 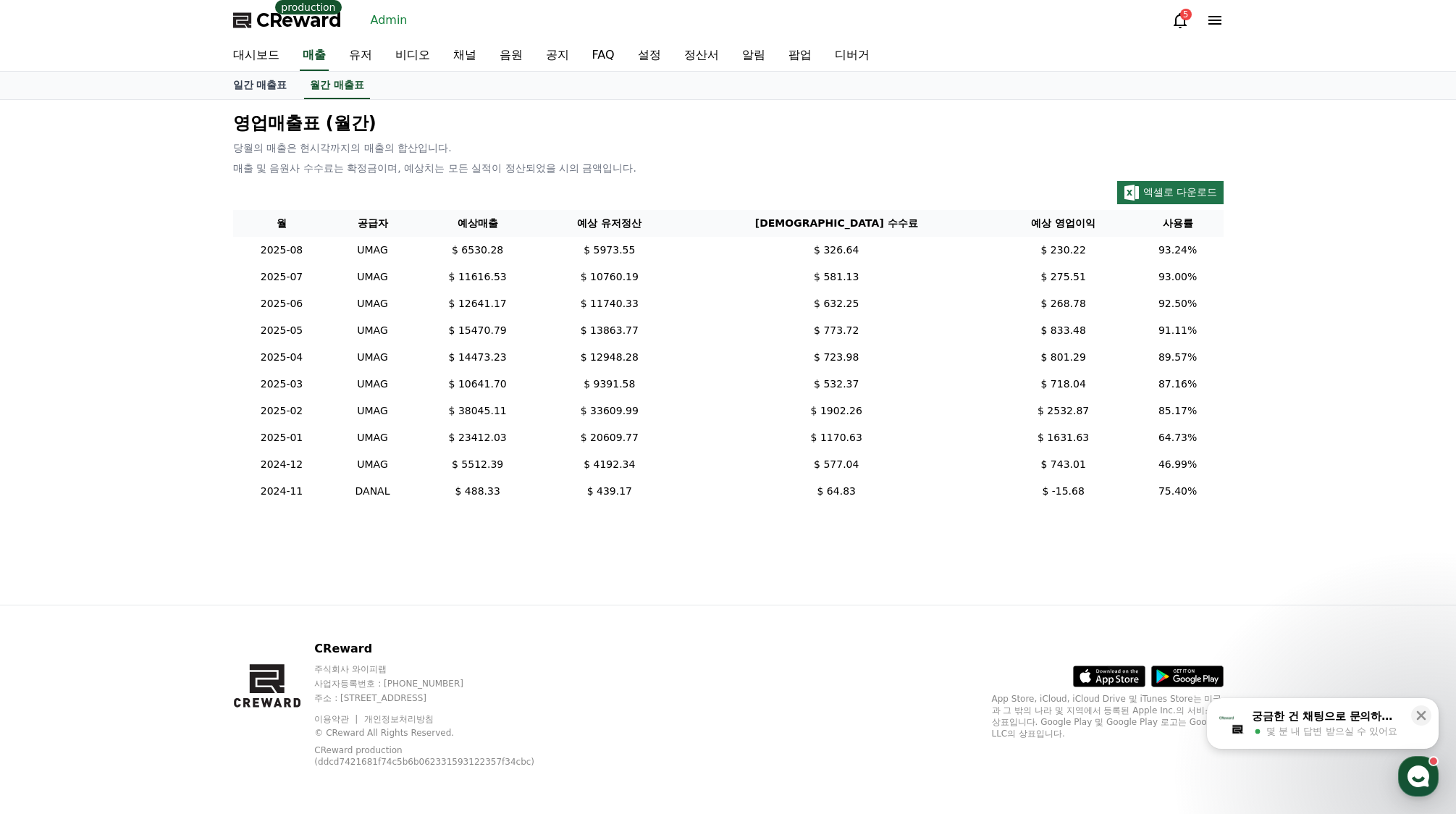 What do you see at coordinates (1064, 223) in the screenshot?
I see `th: 예상 영업이익` at bounding box center [1064, 223].